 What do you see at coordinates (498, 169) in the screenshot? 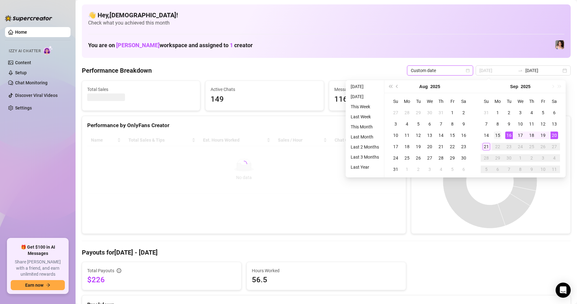
I see `td: 2025-10-06` at bounding box center [498, 169].